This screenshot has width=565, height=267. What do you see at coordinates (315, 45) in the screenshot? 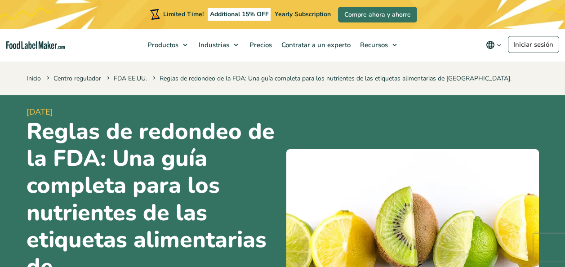
I see `span: Contratar a un experto` at bounding box center [315, 45].